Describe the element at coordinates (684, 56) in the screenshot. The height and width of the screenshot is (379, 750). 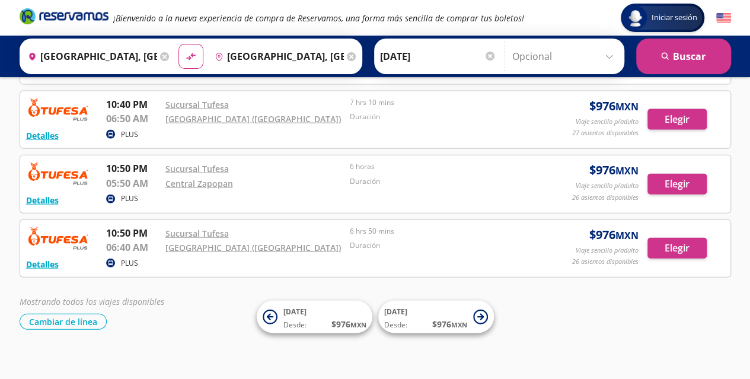
I see `button: Buscar` at that location.